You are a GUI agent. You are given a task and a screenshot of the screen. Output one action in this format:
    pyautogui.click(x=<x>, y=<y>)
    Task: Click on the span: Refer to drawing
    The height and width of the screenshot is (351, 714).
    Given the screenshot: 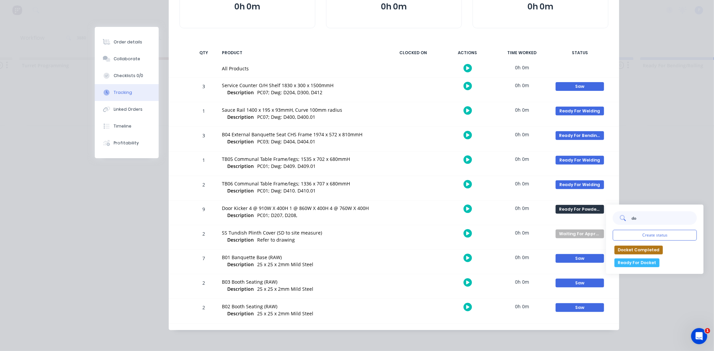 What is the action you would take?
    pyautogui.click(x=276, y=239)
    